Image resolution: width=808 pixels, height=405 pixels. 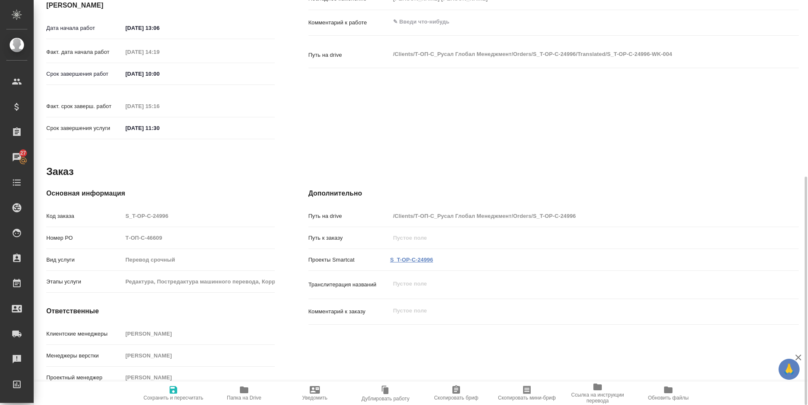 What do you see at coordinates (60, 172) in the screenshot?
I see `h2: Заказ` at bounding box center [60, 172].